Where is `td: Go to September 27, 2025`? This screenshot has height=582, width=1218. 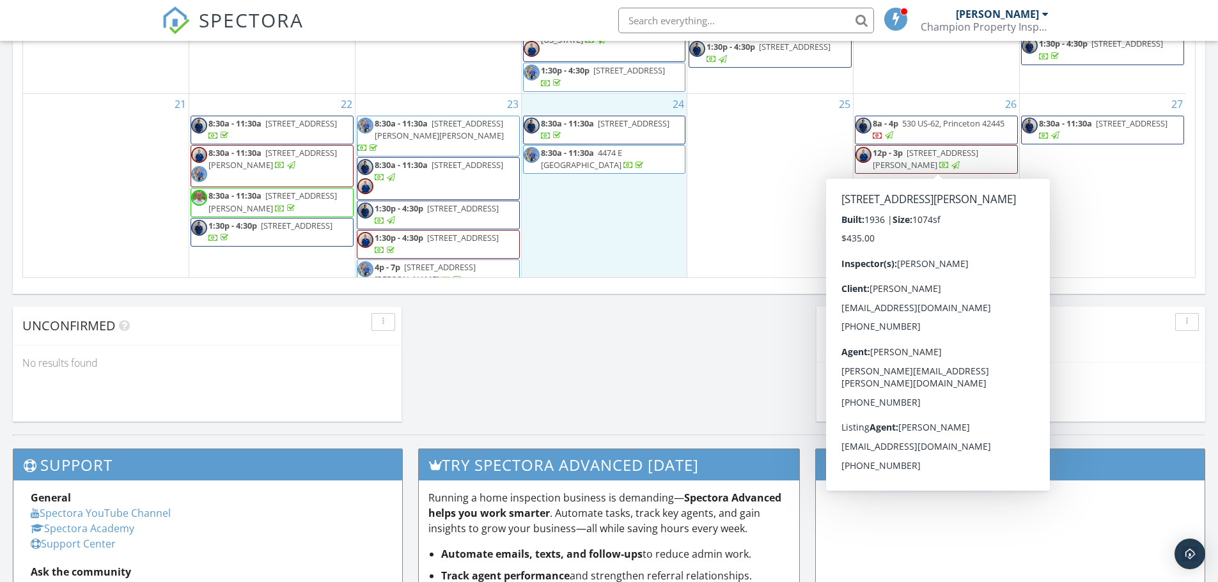
td: Go to September 27, 2025 is located at coordinates (1102, 192).